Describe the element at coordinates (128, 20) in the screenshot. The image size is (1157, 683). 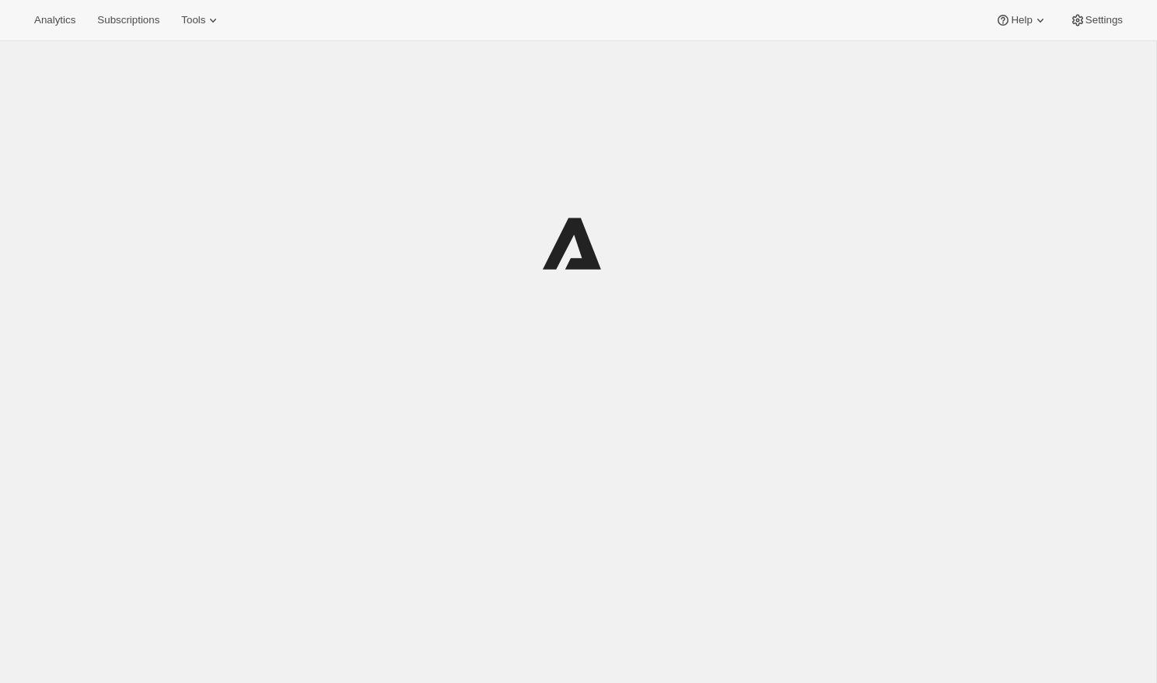
I see `span: Subscriptions` at that location.